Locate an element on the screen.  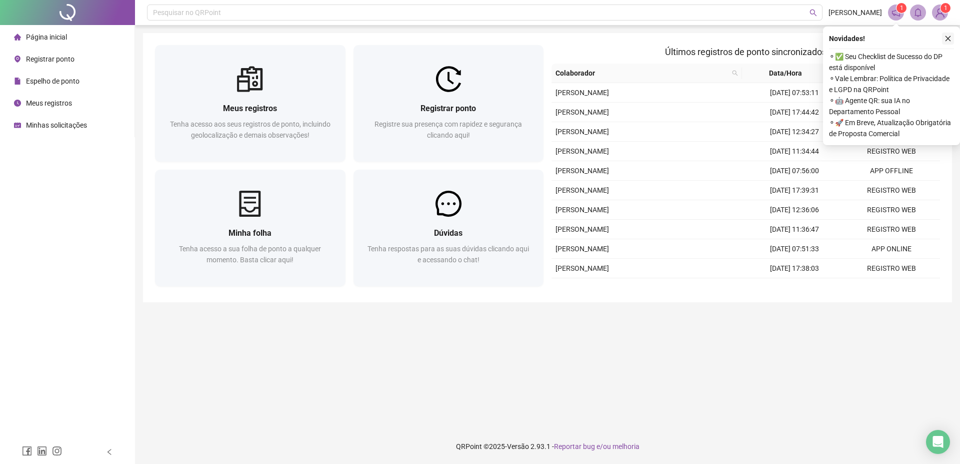
sup: Atualize o seu contato no menu Meus Dados is located at coordinates (946, 8).